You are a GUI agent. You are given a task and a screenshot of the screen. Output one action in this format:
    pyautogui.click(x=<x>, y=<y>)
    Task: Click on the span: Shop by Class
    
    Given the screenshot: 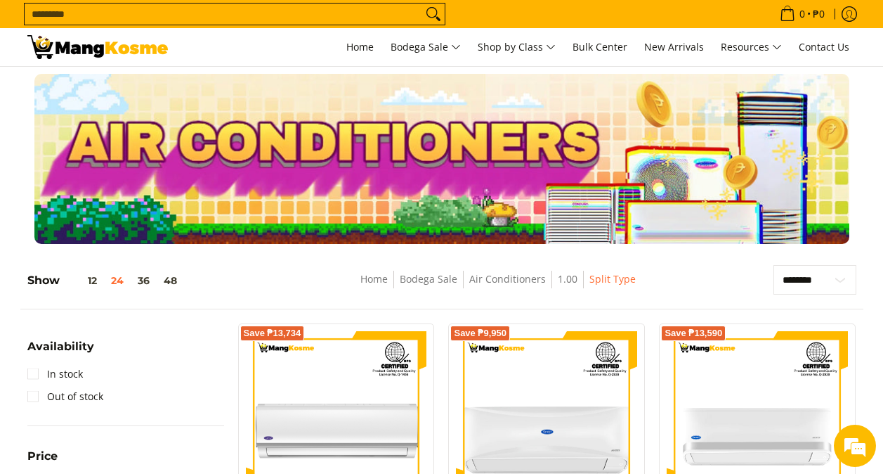 What is the action you would take?
    pyautogui.click(x=516, y=47)
    